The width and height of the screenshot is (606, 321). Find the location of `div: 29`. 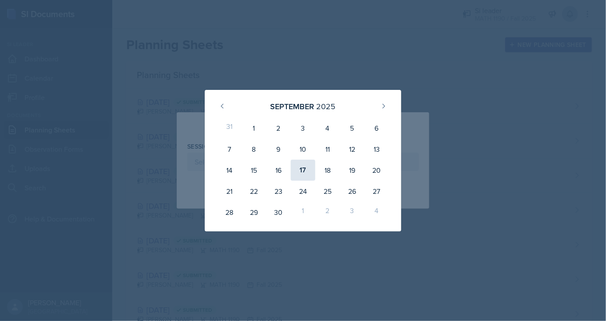

div: 29 is located at coordinates (254, 212).